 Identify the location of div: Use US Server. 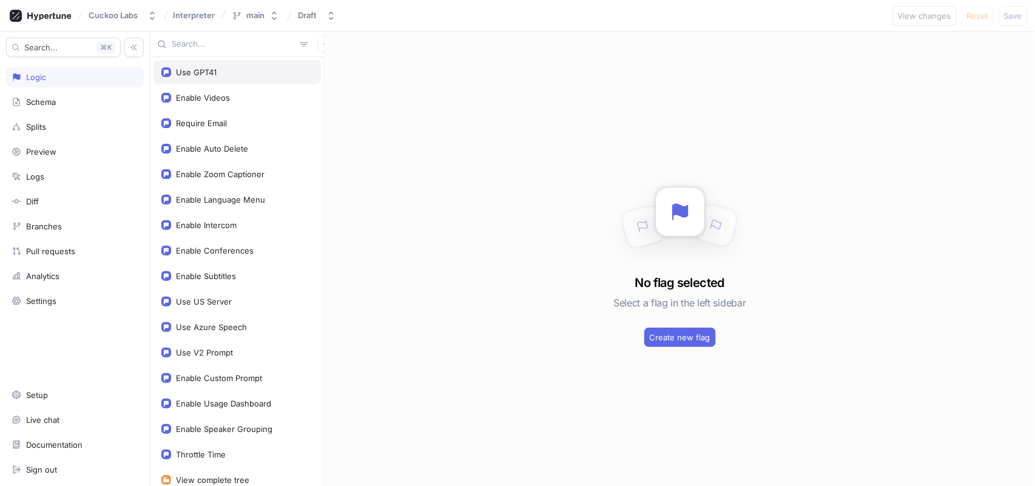
(204, 302).